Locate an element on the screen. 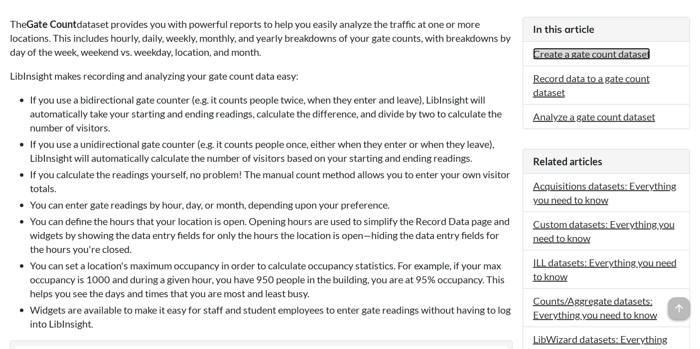 This screenshot has height=349, width=700. h3: In this article is located at coordinates (606, 29).